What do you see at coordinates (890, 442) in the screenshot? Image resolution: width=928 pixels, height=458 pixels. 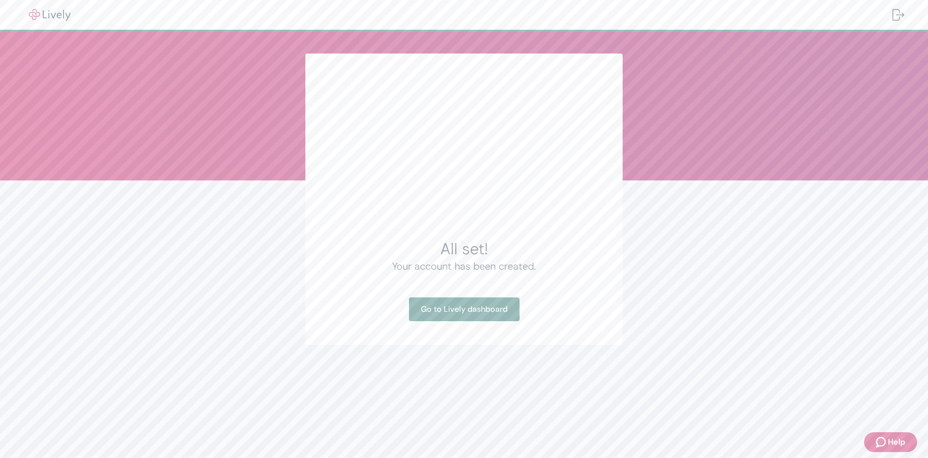 I see `button: Zendesk support iconHelp` at bounding box center [890, 442].